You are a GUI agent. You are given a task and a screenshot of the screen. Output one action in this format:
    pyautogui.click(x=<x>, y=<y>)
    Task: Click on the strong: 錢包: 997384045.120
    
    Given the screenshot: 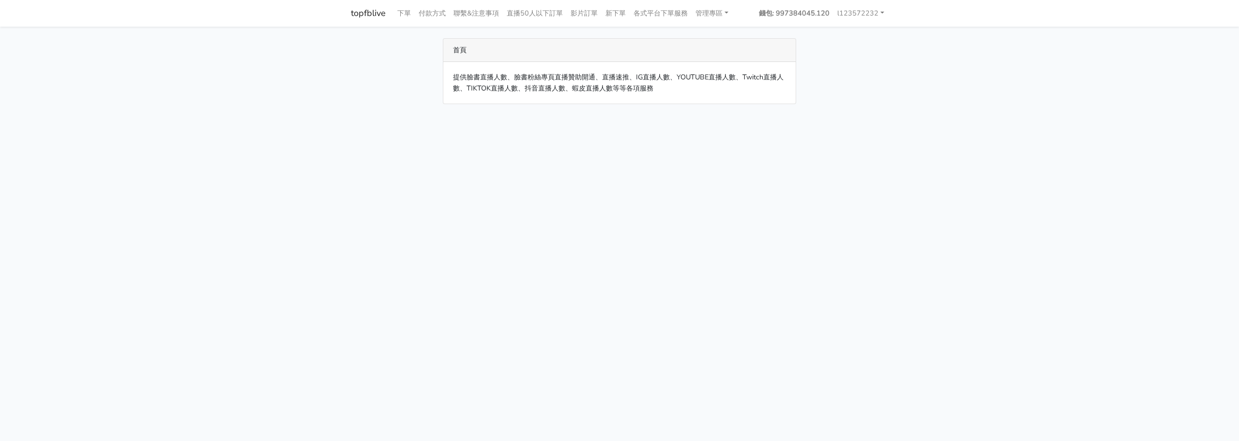 What is the action you would take?
    pyautogui.click(x=794, y=13)
    